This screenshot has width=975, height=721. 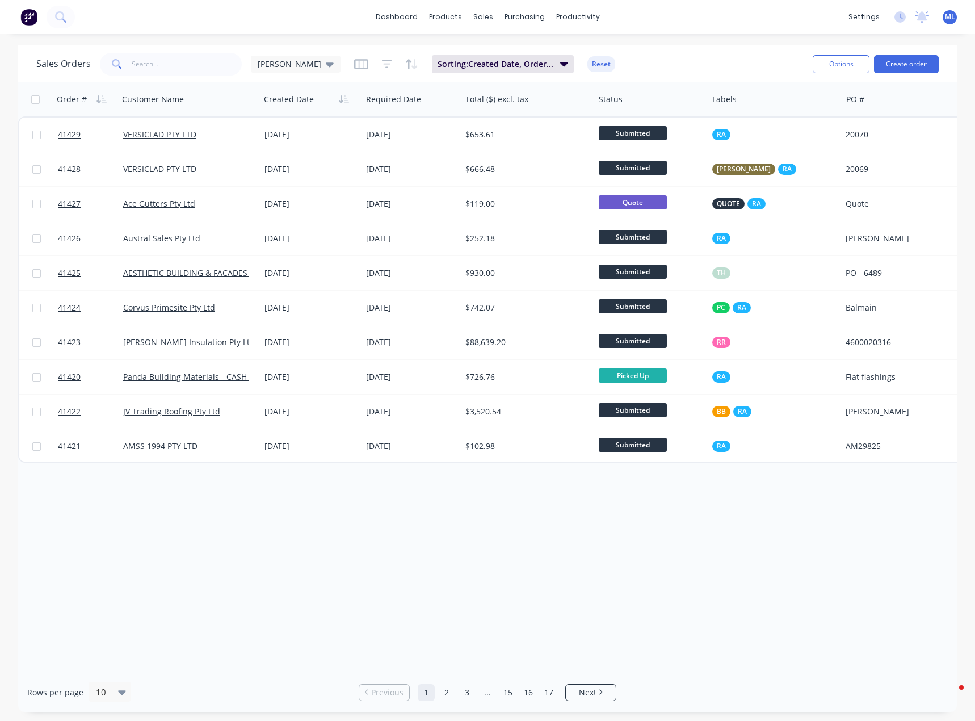 I want to click on div: Customer Name, so click(x=153, y=99).